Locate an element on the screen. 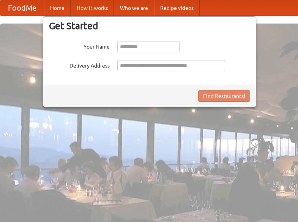  label: Your Name is located at coordinates (79, 45).